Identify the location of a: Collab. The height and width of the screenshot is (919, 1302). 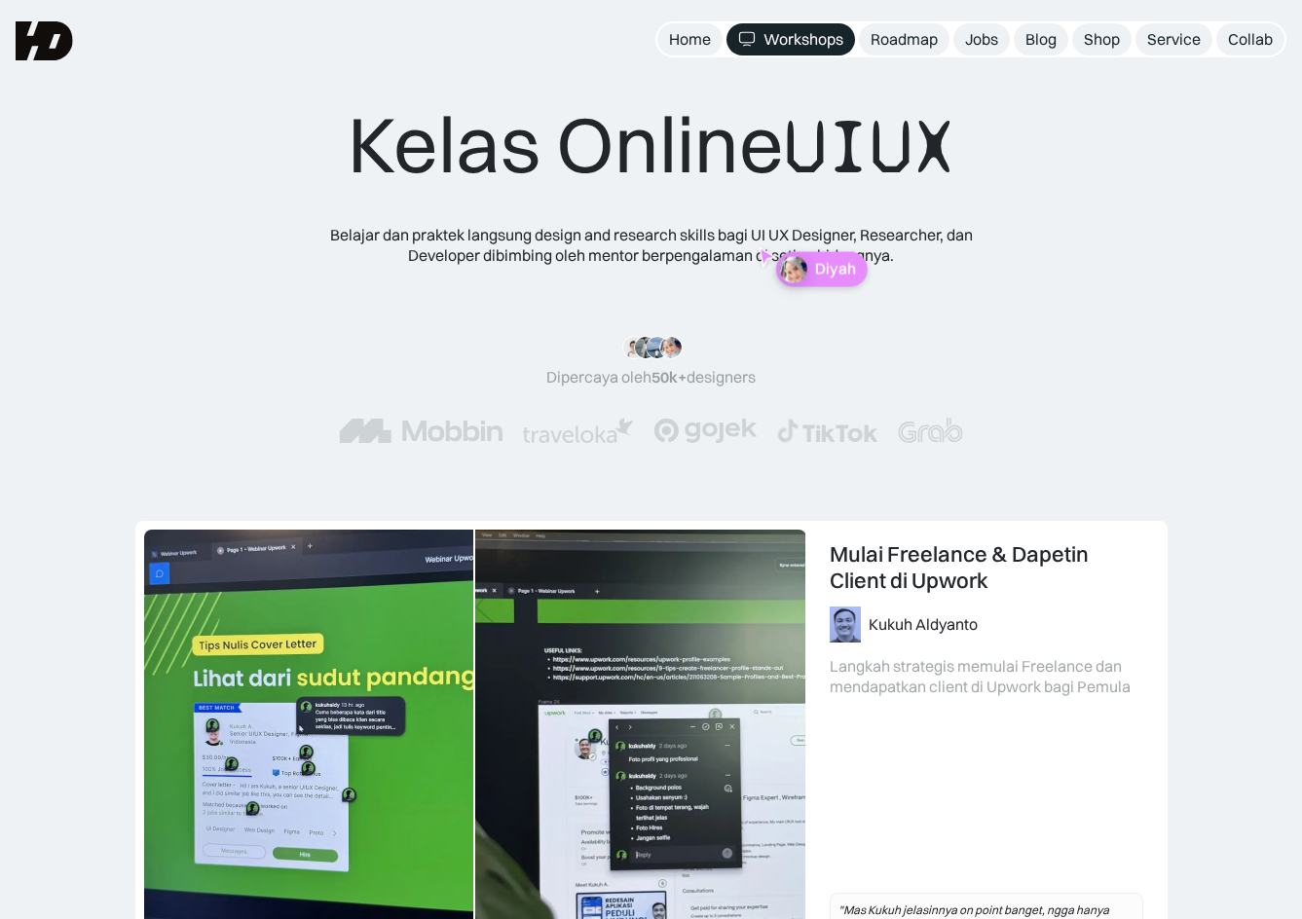
(1250, 39).